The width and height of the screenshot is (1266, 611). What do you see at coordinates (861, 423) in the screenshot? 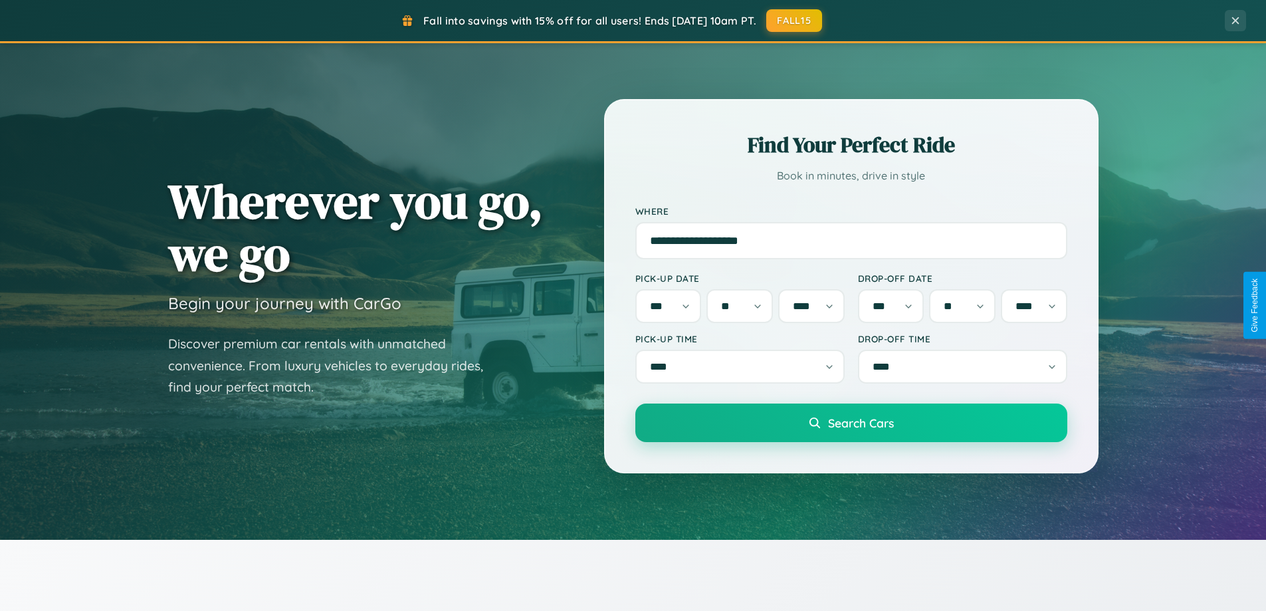
I see `span: Search Cars` at bounding box center [861, 423].